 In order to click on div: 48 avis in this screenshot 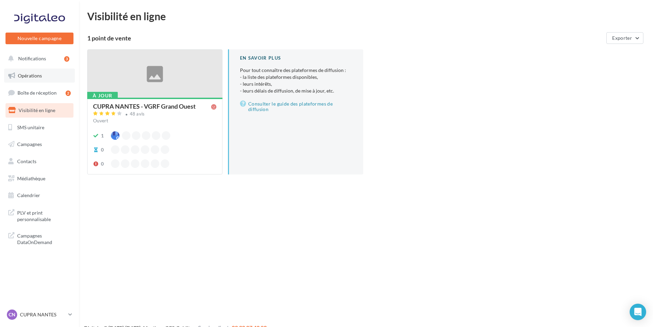, I will do `click(137, 114)`.